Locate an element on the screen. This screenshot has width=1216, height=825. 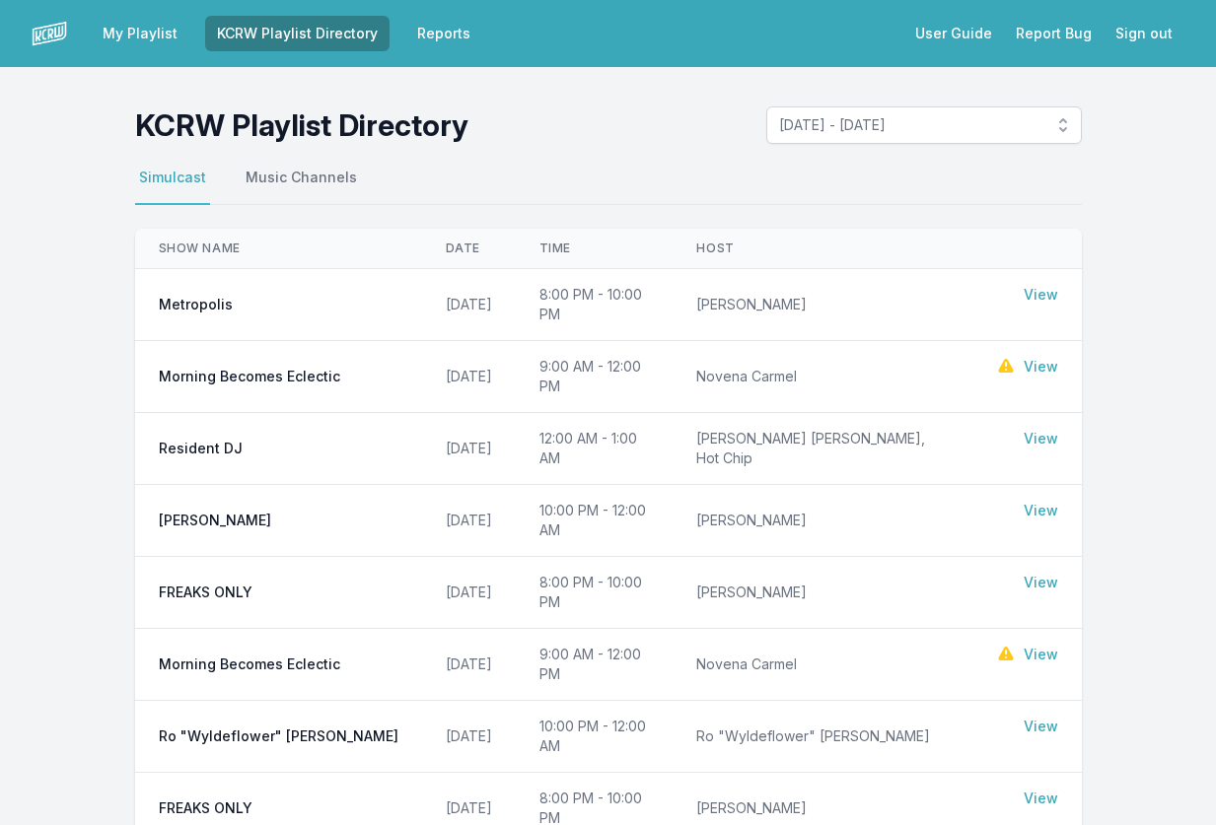
a: Report Bug is located at coordinates (1053, 34).